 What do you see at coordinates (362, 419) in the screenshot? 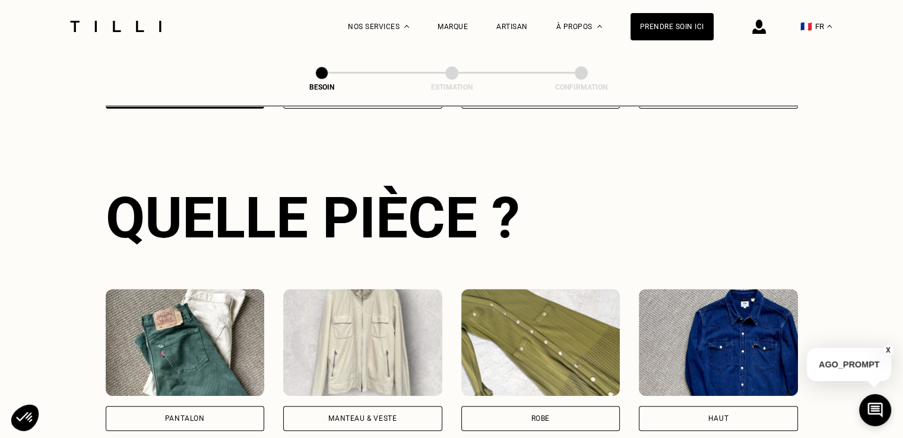
I see `div: Manteau & Veste` at bounding box center [362, 419].